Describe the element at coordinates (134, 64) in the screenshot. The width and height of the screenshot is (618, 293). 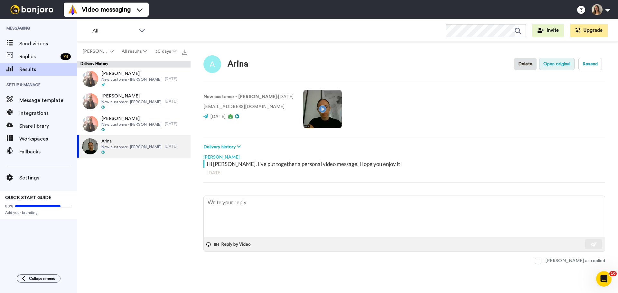
I see `div: Delivery History` at that location.